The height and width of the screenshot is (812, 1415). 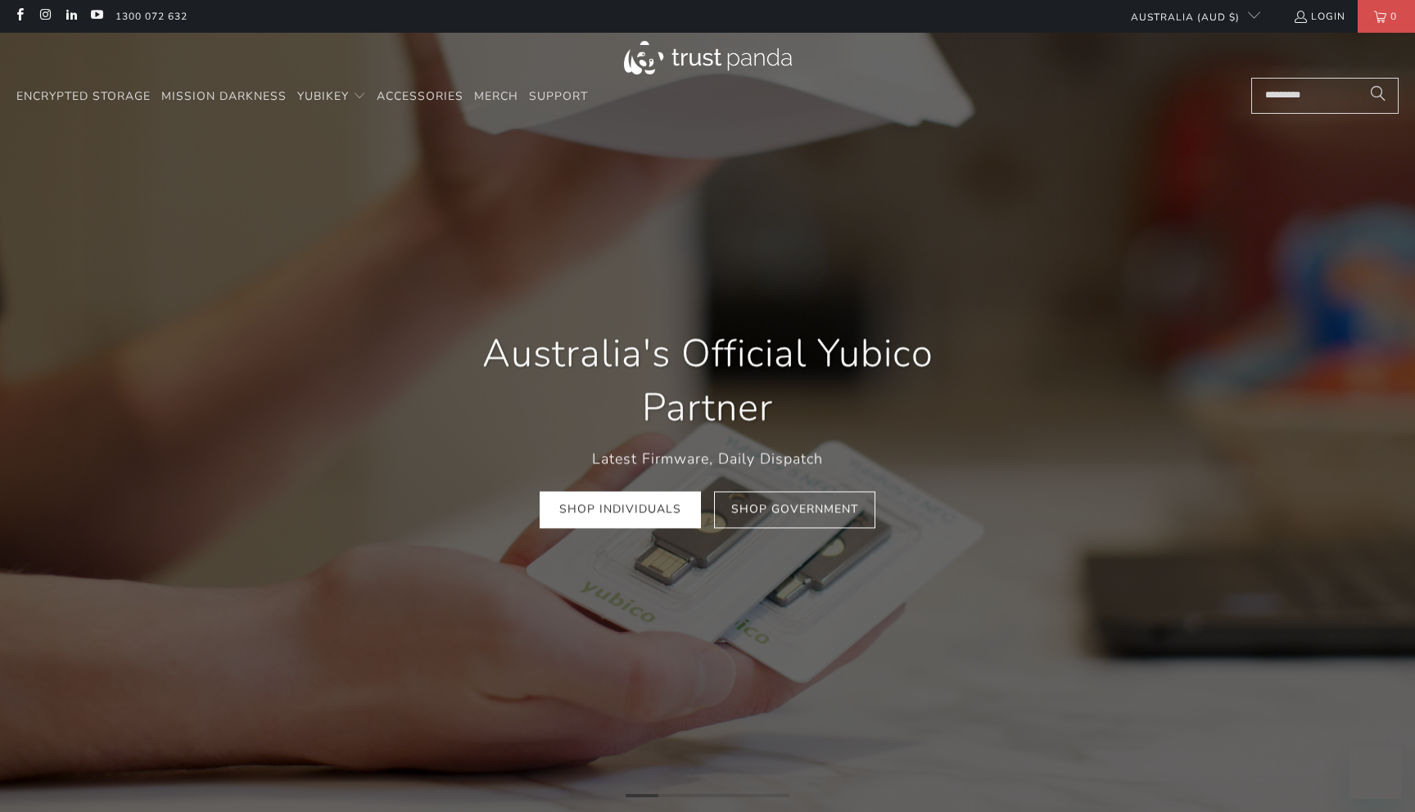 I want to click on nav: Translation missing: en.navigation.header.main_nav, so click(x=302, y=97).